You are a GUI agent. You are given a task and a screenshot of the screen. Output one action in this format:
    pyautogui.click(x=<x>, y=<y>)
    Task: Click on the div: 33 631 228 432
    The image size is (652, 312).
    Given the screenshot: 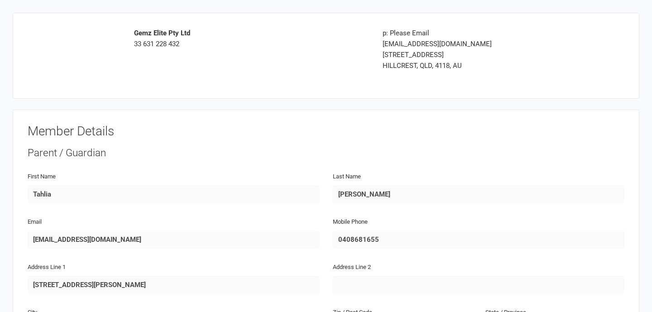 What is the action you would take?
    pyautogui.click(x=251, y=38)
    